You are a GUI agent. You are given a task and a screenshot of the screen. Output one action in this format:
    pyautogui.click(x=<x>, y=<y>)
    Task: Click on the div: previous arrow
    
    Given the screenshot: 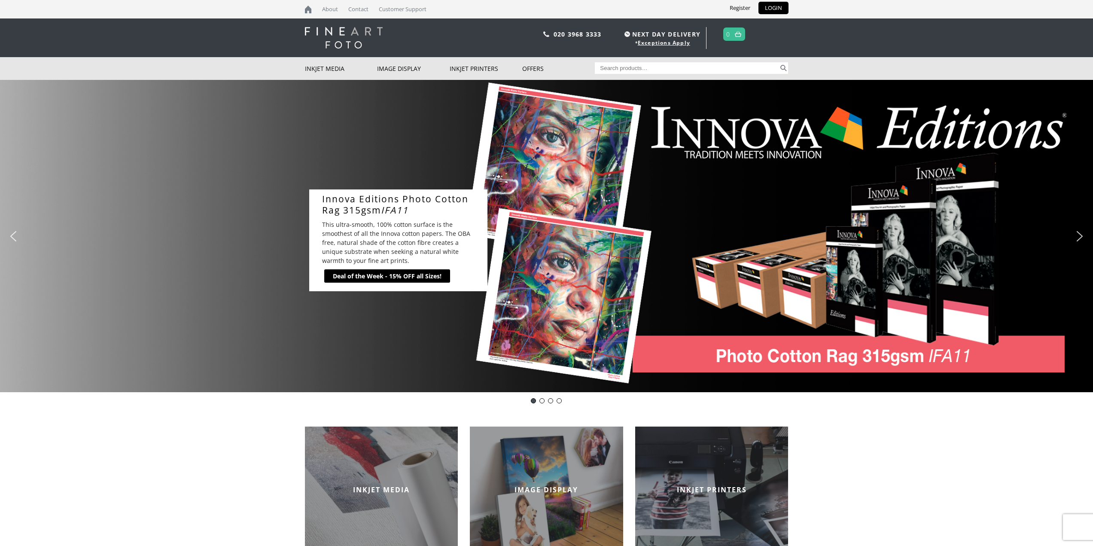 What is the action you would take?
    pyautogui.click(x=13, y=236)
    